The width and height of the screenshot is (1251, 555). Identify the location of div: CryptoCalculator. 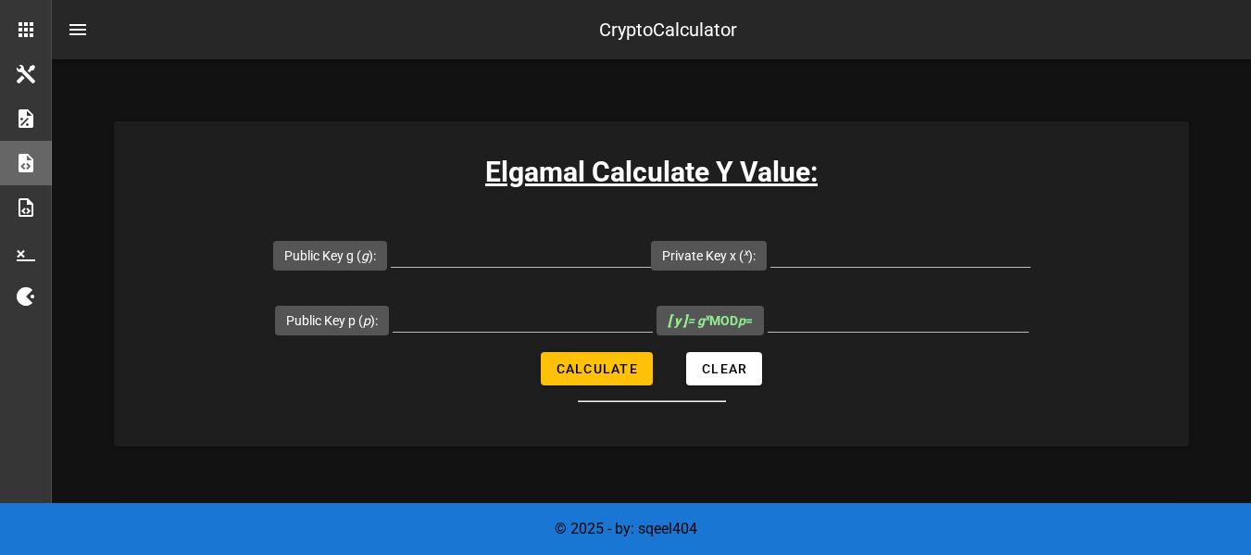
(668, 30).